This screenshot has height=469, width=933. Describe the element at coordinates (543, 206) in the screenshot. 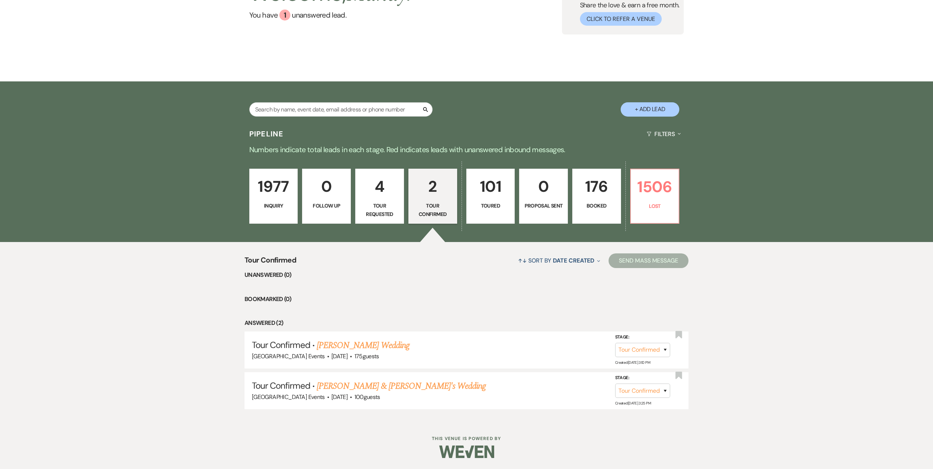

I see `p: Proposal Sent` at that location.